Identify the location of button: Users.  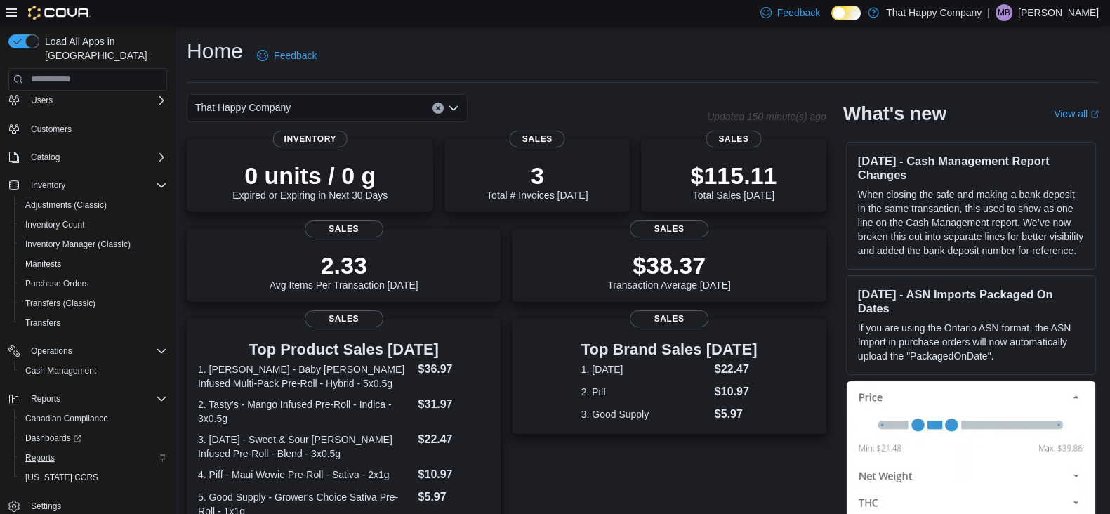
(41, 100).